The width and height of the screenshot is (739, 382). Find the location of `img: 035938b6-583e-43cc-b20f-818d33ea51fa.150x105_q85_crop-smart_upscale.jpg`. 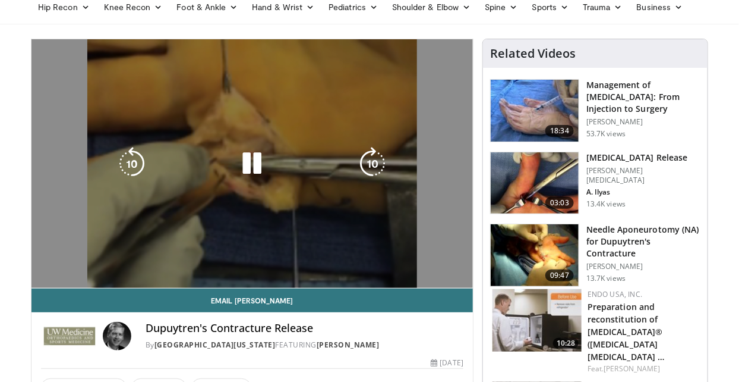

img: 035938b6-583e-43cc-b20f-818d33ea51fa.150x105_q85_crop-smart_upscale.jpg is located at coordinates (535, 183).